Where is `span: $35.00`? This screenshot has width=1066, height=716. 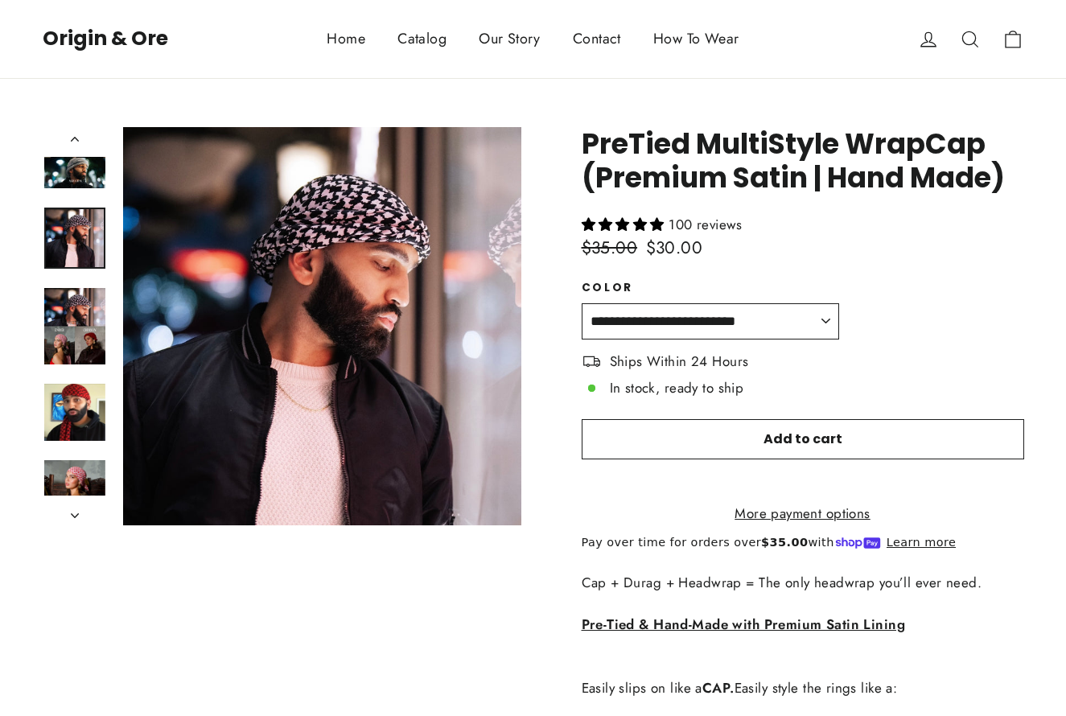 span: $35.00 is located at coordinates (611, 249).